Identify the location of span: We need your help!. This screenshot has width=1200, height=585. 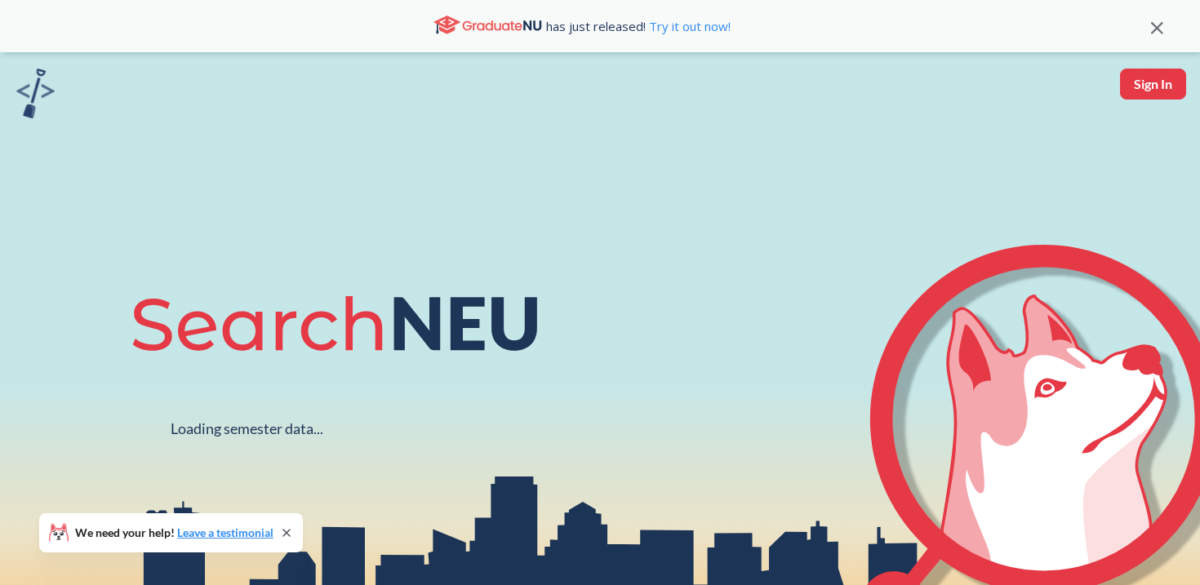
(174, 533).